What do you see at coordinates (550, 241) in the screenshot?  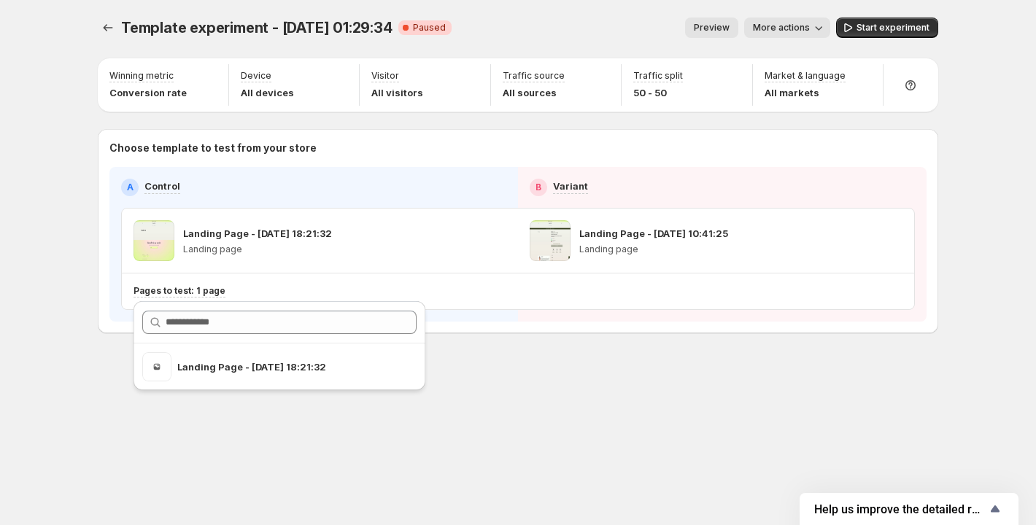 I see `img: Landing Page - Oct 3, 10:41:25` at bounding box center [550, 241].